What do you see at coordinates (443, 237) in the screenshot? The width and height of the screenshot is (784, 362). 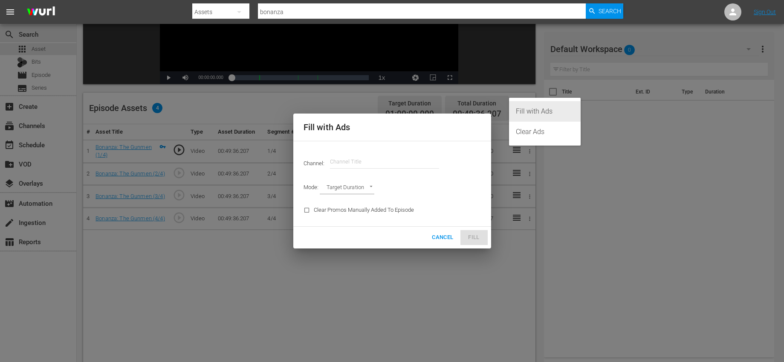 I see `button: Cancel` at bounding box center [443, 237].